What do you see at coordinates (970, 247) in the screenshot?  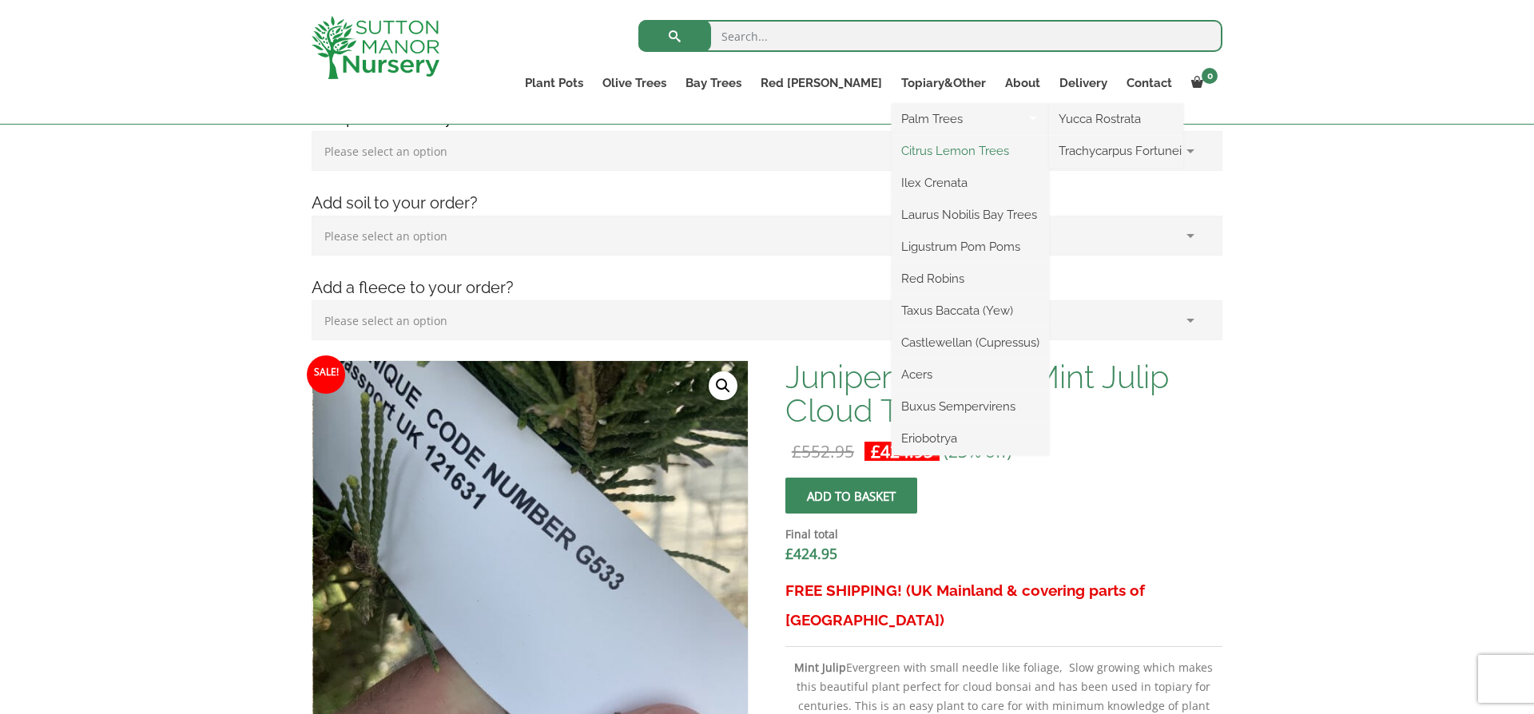 I see `a: Ligustrum Pom Poms` at bounding box center [970, 247].